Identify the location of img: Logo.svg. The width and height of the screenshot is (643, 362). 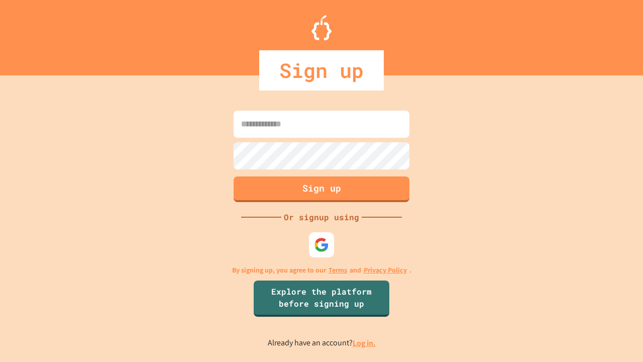
(322, 28).